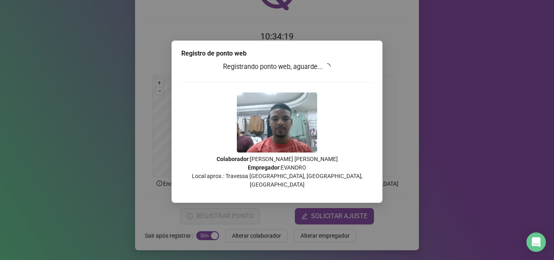 The width and height of the screenshot is (554, 260). I want to click on span: loading, so click(327, 66).